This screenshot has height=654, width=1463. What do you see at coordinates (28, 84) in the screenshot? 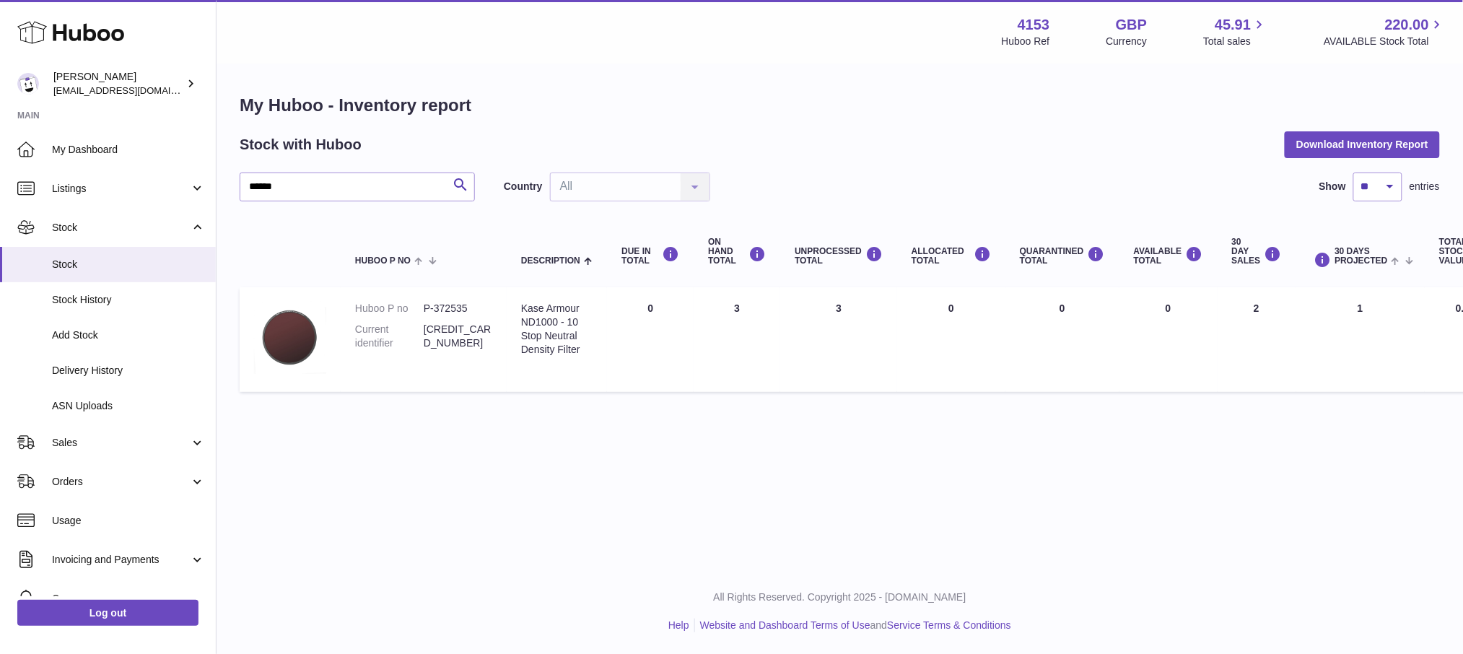
I see `img: internalAdmin-4153@internal.huboo.com` at bounding box center [28, 84].